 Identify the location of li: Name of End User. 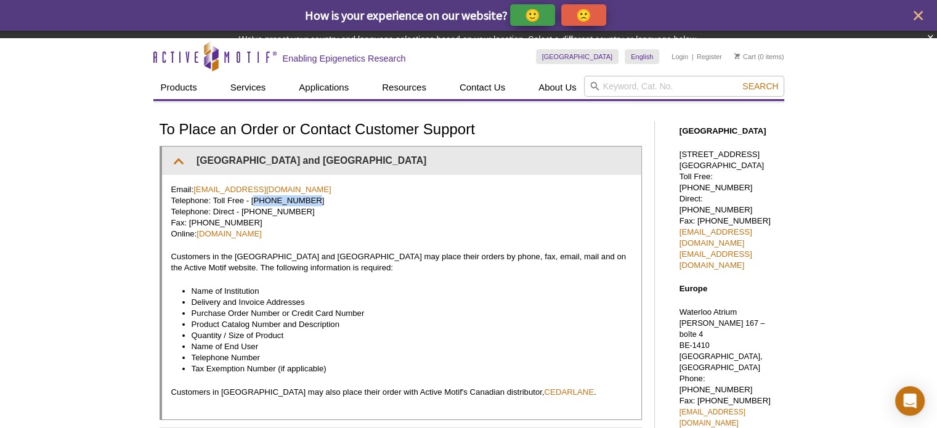
(405, 347).